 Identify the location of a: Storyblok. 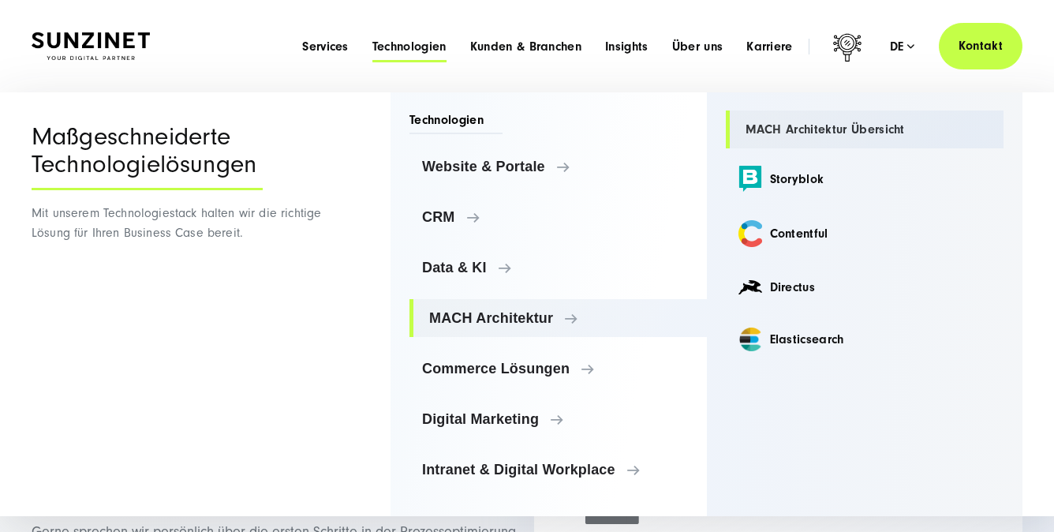
(865, 178).